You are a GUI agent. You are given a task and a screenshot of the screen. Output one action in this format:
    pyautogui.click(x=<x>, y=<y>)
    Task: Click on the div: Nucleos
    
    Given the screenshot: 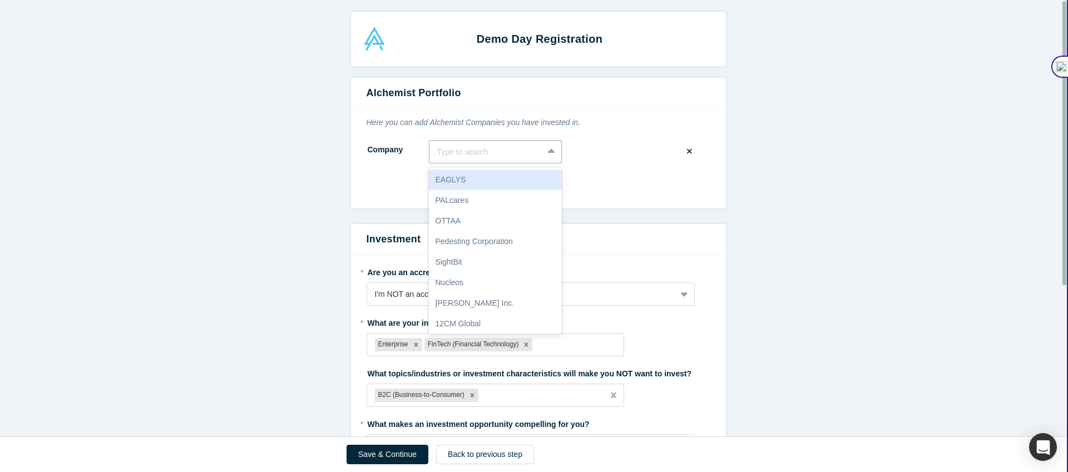 What is the action you would take?
    pyautogui.click(x=495, y=282)
    